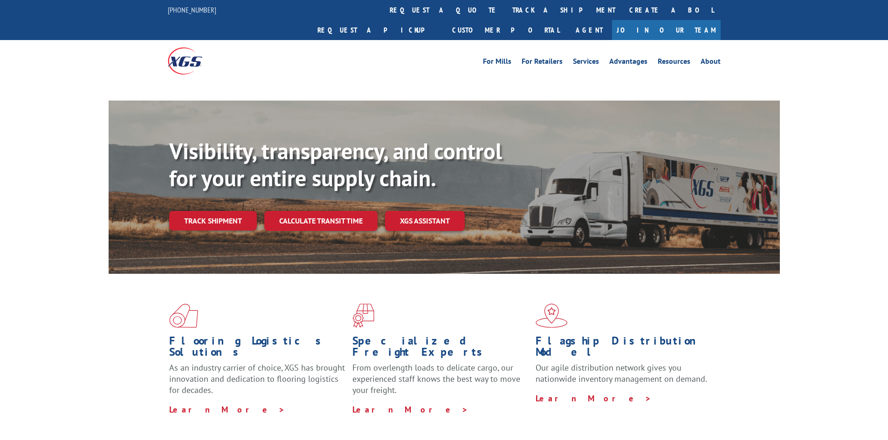 The width and height of the screenshot is (888, 440). I want to click on a: Services, so click(586, 63).